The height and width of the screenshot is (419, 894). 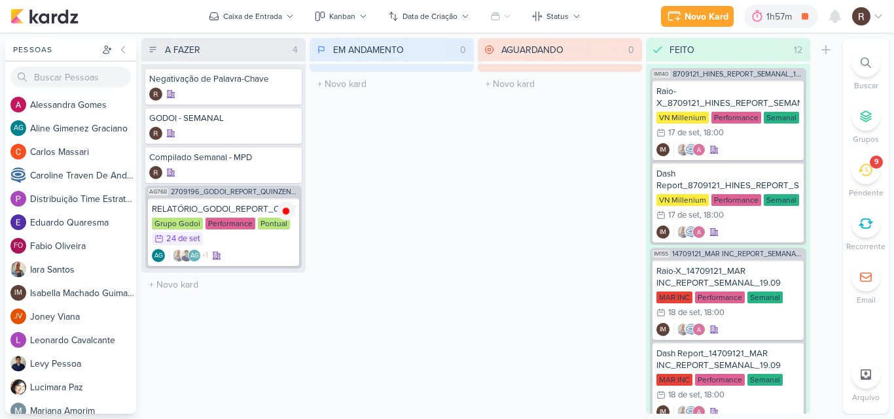 I want to click on div: A l e s s a n d r a G o m e s, so click(x=83, y=105).